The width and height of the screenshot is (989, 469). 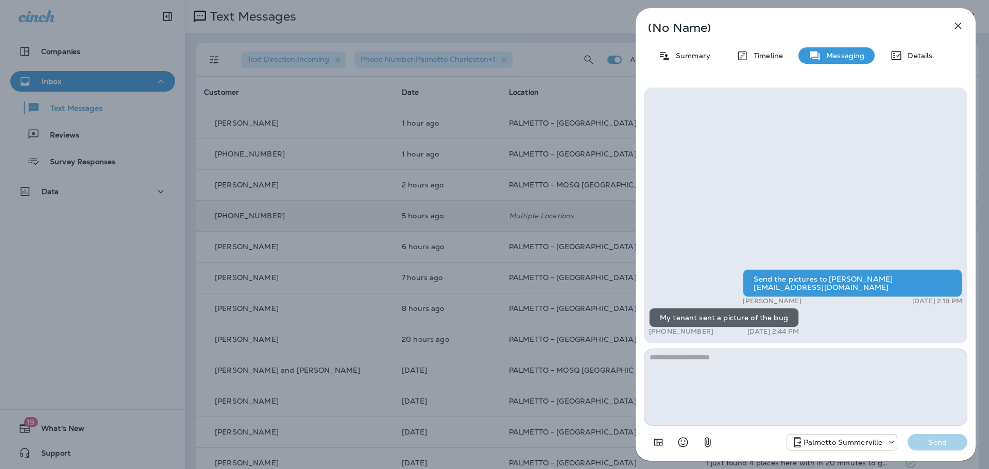 I want to click on p: Details, so click(x=917, y=56).